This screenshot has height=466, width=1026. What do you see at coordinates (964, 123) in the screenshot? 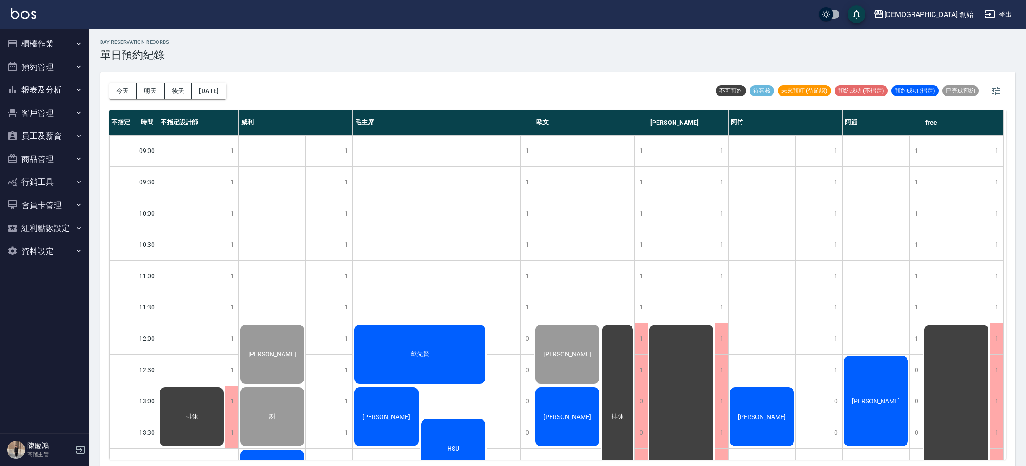
I see `div: free` at bounding box center [964, 123].